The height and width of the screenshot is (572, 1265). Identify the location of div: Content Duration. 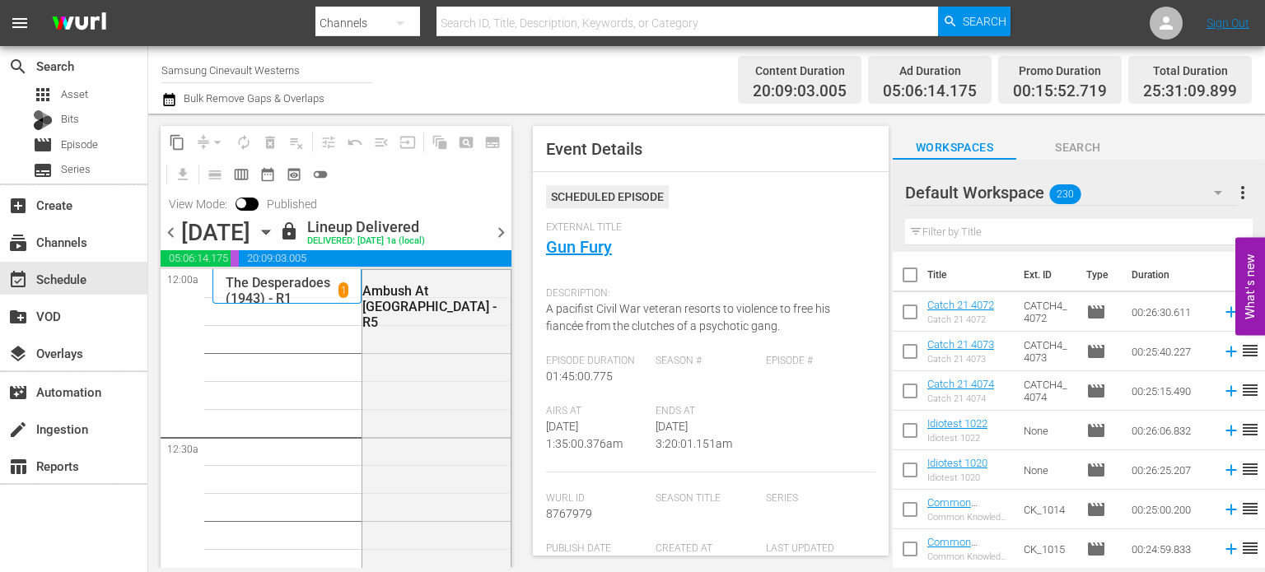
(799, 71).